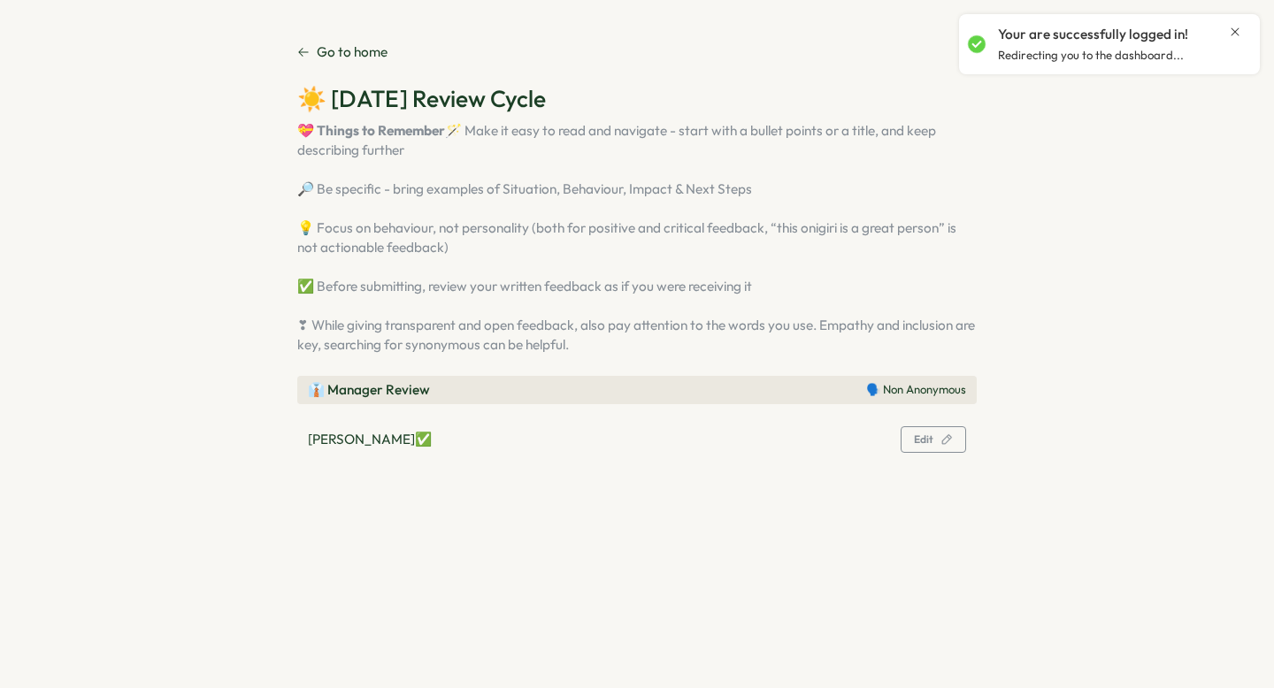 The width and height of the screenshot is (1274, 688). What do you see at coordinates (933, 440) in the screenshot?
I see `button: Edit` at bounding box center [933, 440].